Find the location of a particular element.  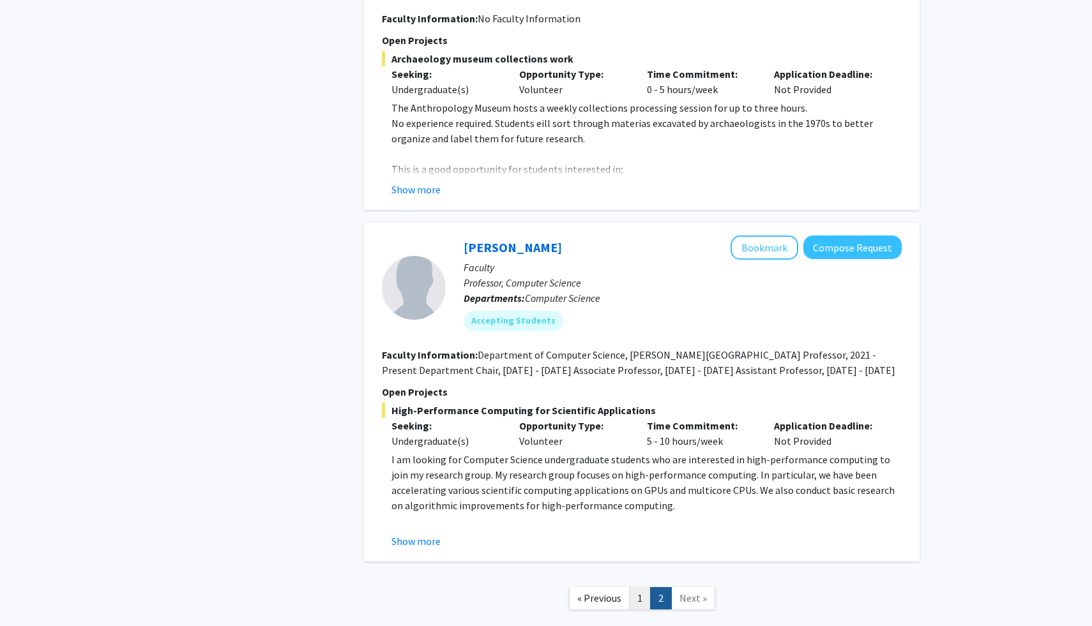

div: 0 - 5 hours/week is located at coordinates (701, 82).